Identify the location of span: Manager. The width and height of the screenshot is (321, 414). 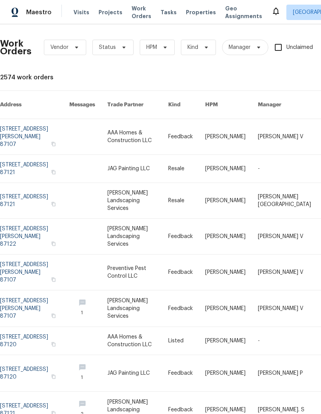
(240, 47).